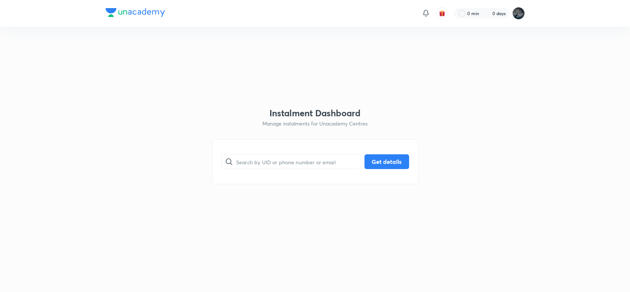  Describe the element at coordinates (519, 13) in the screenshot. I see `img: Subrahmanyam Mopidevi` at that location.